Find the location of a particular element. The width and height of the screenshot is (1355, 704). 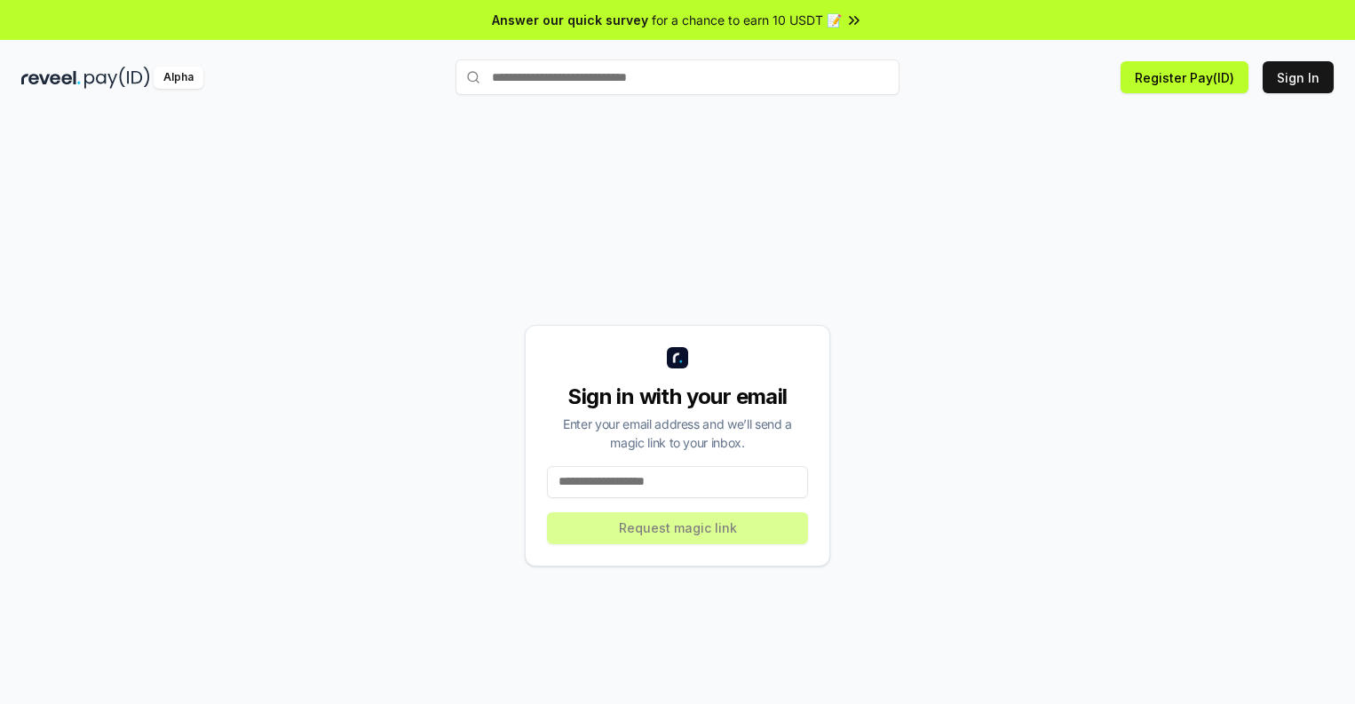

img: logo_small is located at coordinates (677, 358).